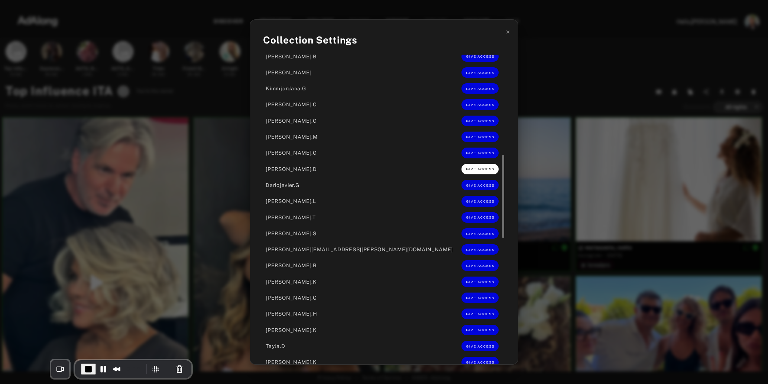  Describe the element at coordinates (291, 265) in the screenshot. I see `div: Katrina.B` at that location.